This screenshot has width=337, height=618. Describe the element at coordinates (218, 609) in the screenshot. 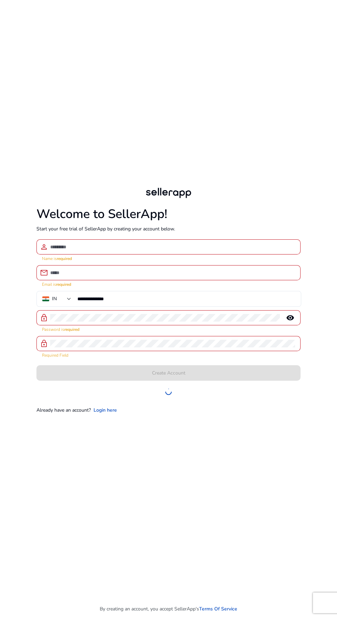

I see `a: Terms Of Service` at that location.